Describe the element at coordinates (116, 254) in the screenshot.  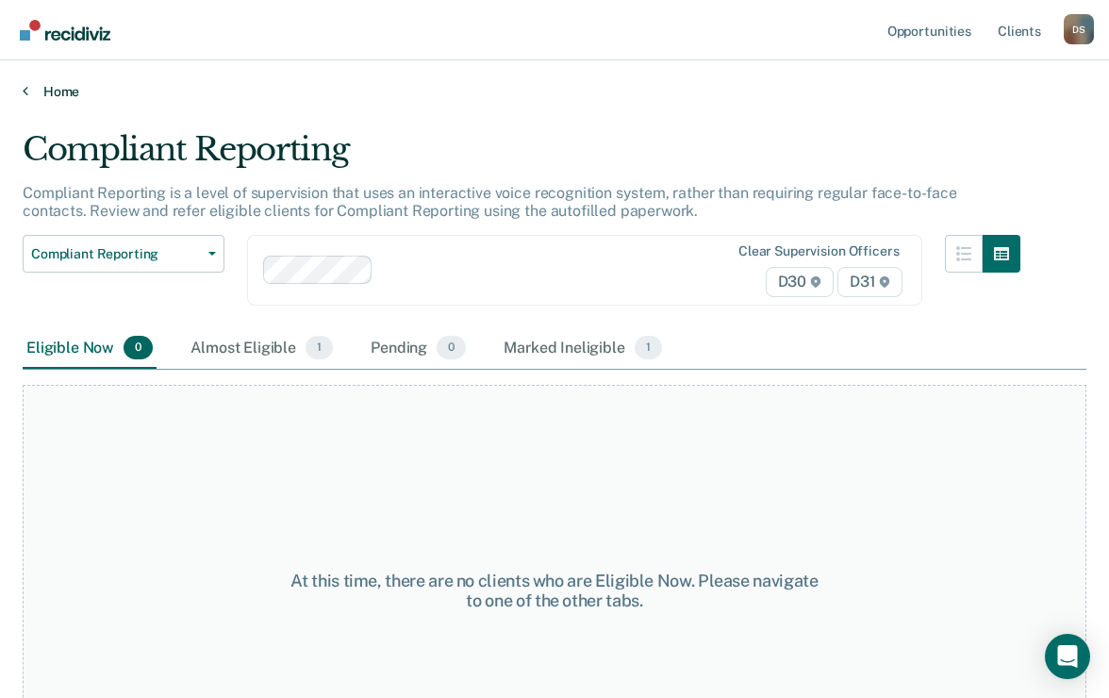
I see `span: Compliant Reporting` at that location.